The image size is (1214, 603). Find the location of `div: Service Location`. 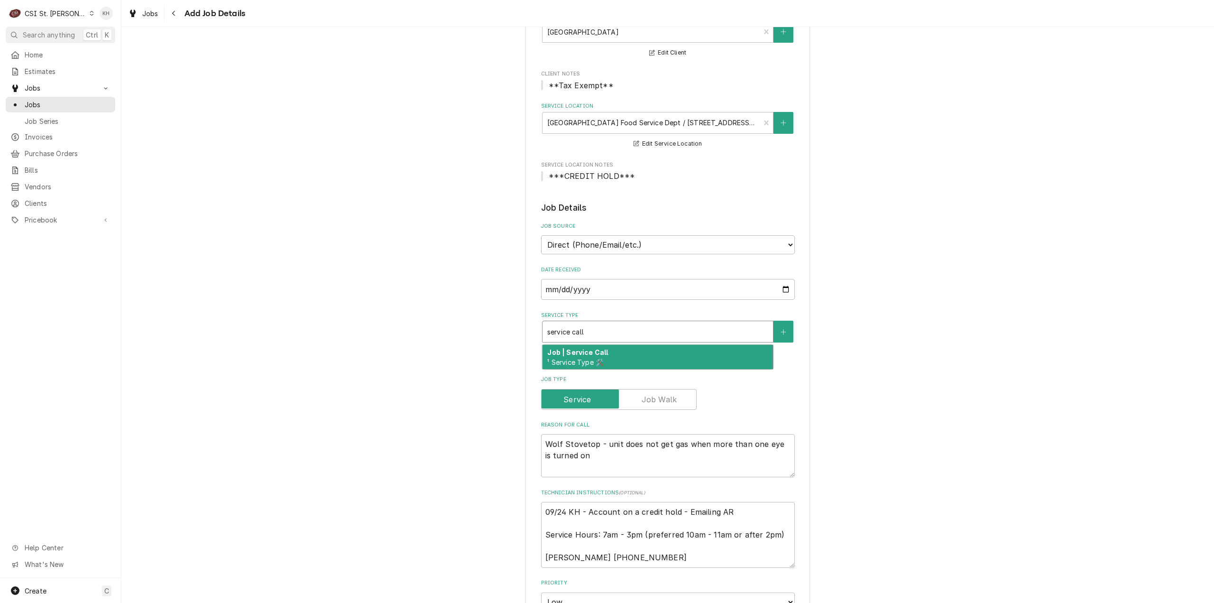

div: Service Location is located at coordinates (668, 126).